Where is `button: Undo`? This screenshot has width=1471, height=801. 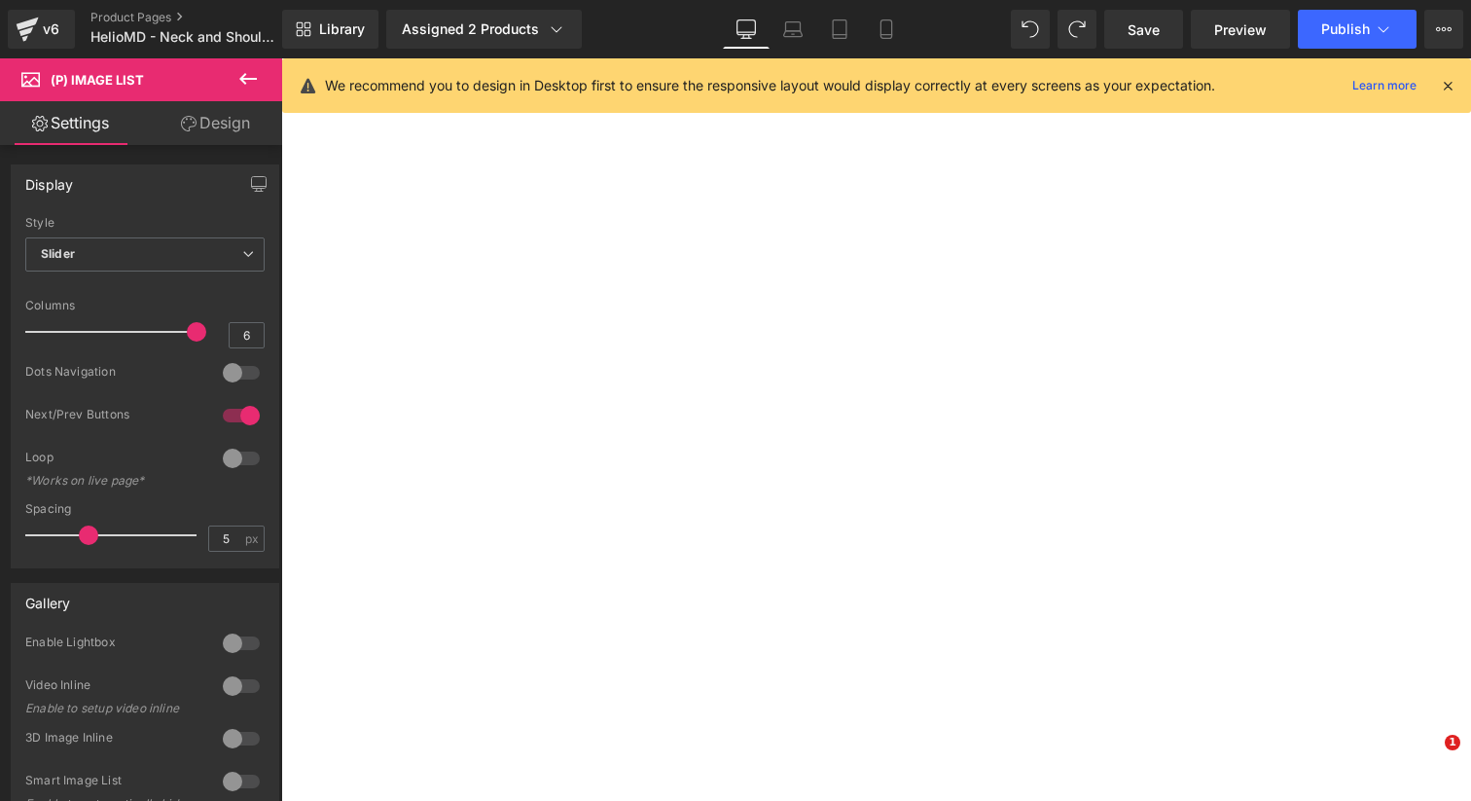
button: Undo is located at coordinates (1030, 29).